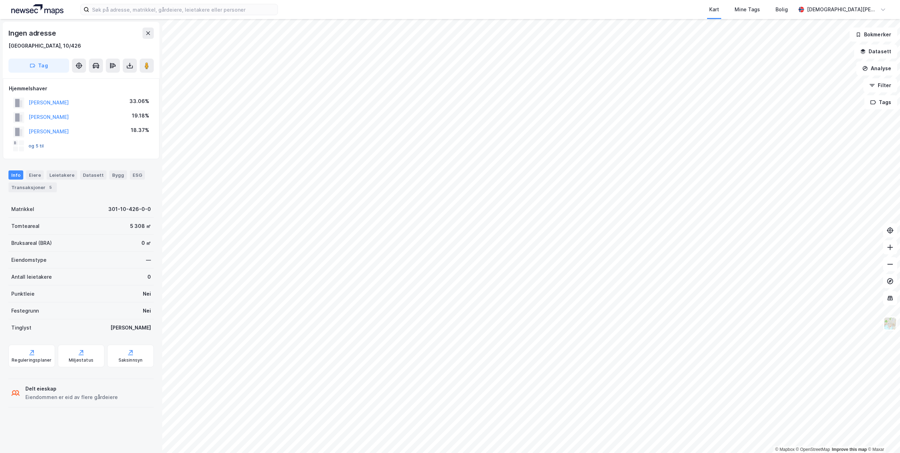 Image resolution: width=900 pixels, height=453 pixels. What do you see at coordinates (183, 10) in the screenshot?
I see `input: Søk på adresse, matrikkel, gårdeiere, leietakere eller personer` at bounding box center [183, 10].